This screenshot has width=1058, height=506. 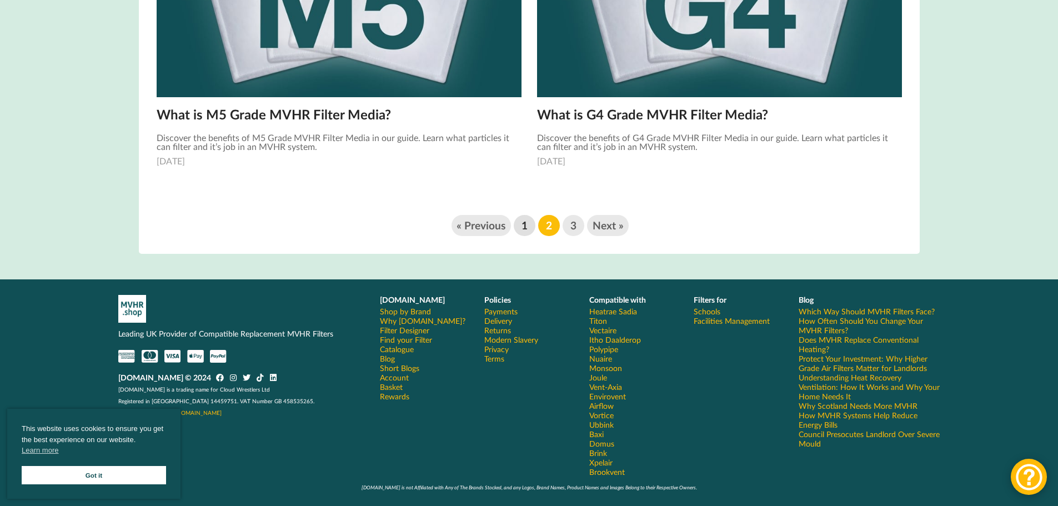 What do you see at coordinates (713, 142) in the screenshot?
I see `span: Discover the benefits of G4 Grade MVHR Filter Media in our guide. Learn what particles it can fil...` at bounding box center [713, 142].